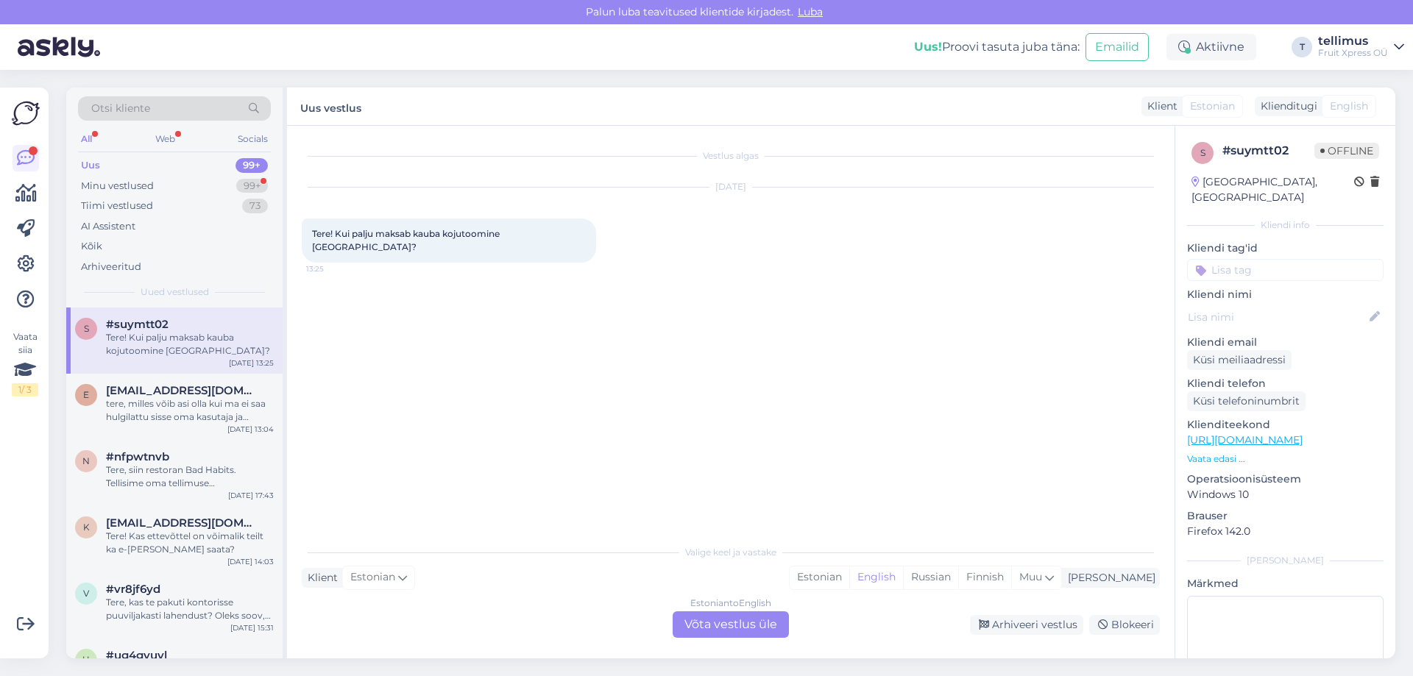  Describe the element at coordinates (1268, 151) in the screenshot. I see `div: # suymtt02` at that location.